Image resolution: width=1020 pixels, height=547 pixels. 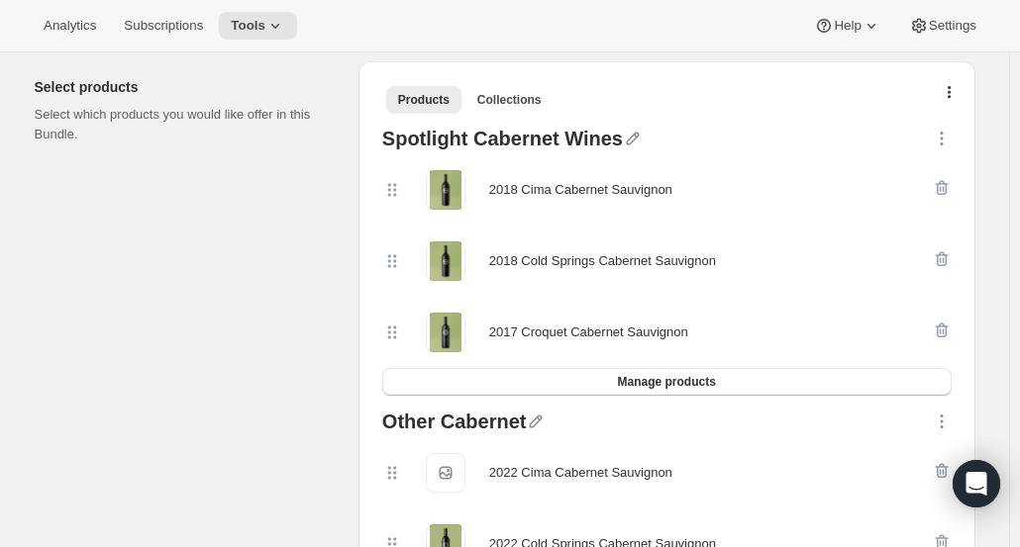 What do you see at coordinates (502, 142) in the screenshot?
I see `div: Spotlight Cabernet Wines` at bounding box center [502, 142].